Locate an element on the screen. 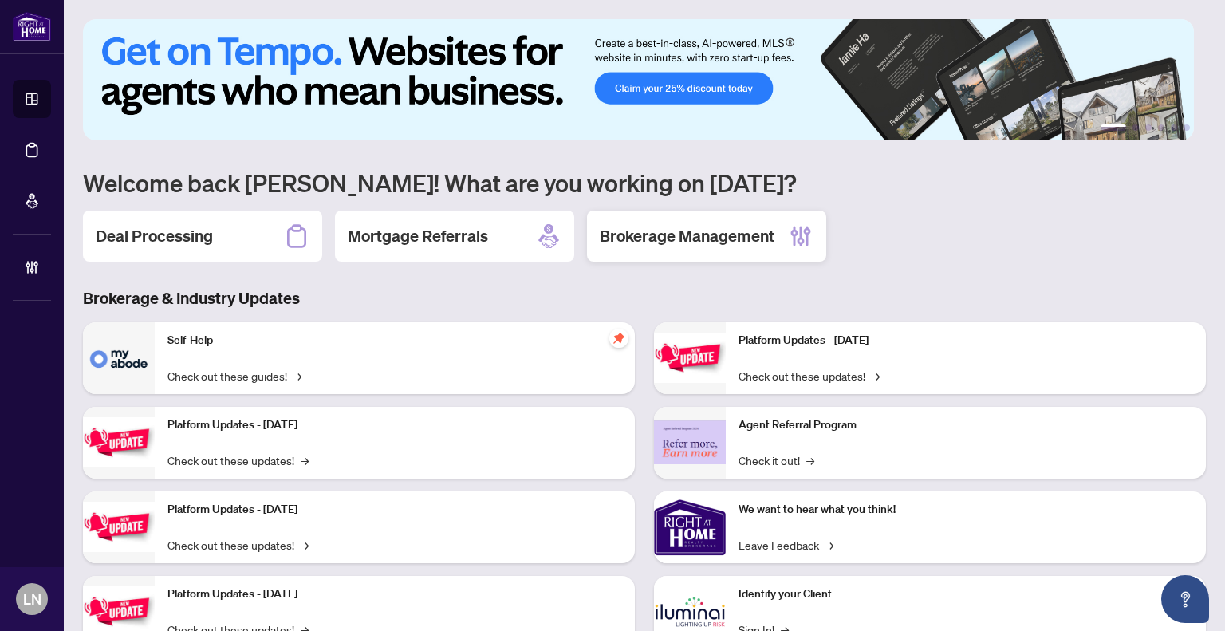 The image size is (1225, 631). a: Check it out!→ is located at coordinates (776, 460).